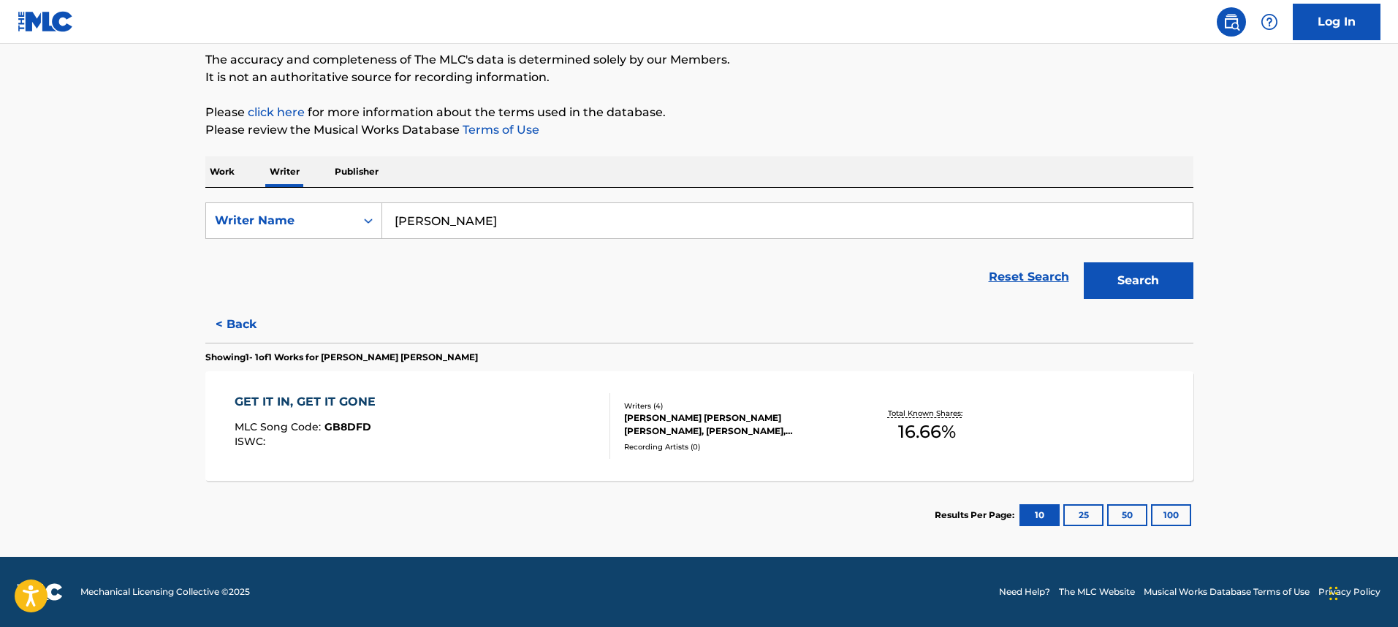 The height and width of the screenshot is (627, 1398). Describe the element at coordinates (284, 172) in the screenshot. I see `p: Writer` at that location.